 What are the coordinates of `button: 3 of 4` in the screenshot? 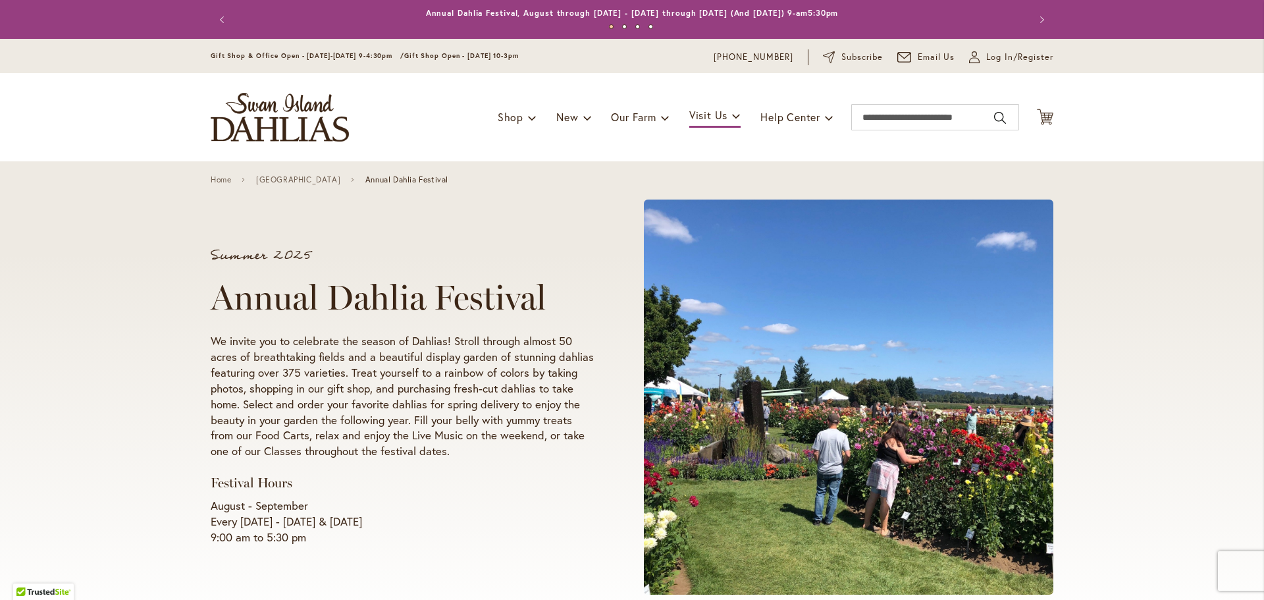 It's located at (637, 26).